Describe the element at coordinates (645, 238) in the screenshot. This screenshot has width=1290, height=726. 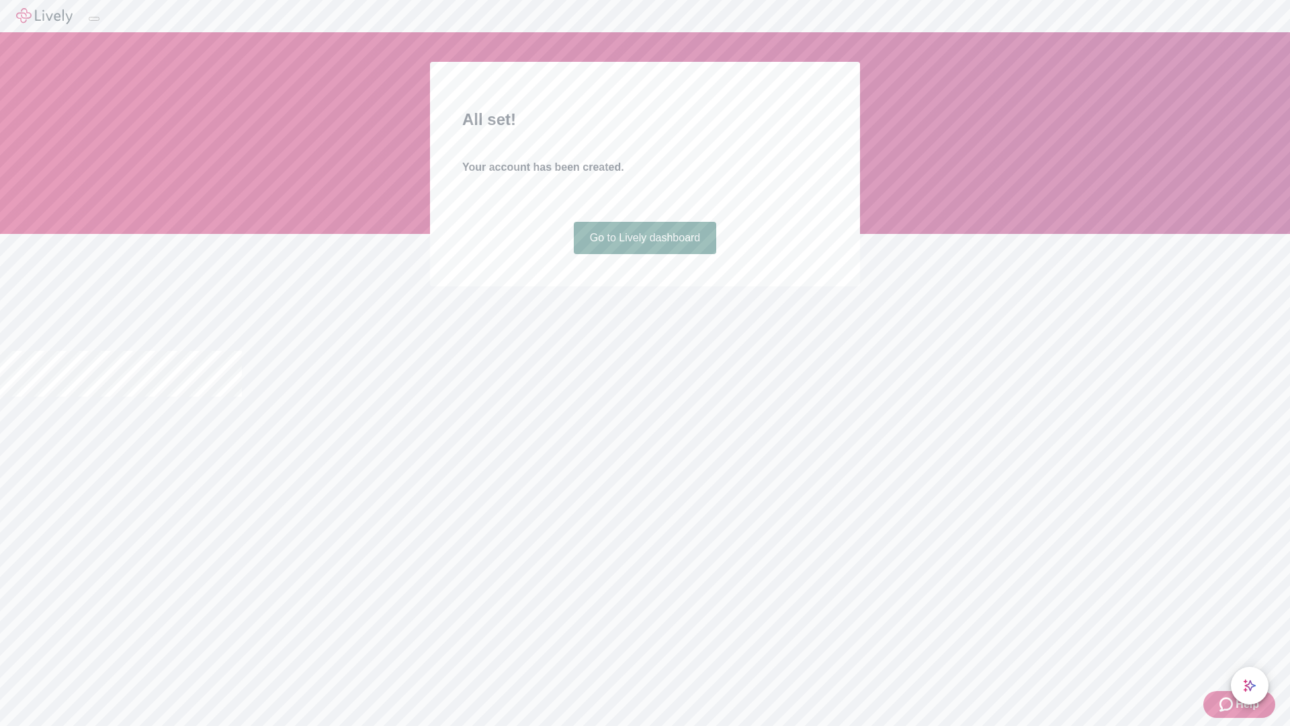
I see `a: Go to Lively dashboard` at that location.